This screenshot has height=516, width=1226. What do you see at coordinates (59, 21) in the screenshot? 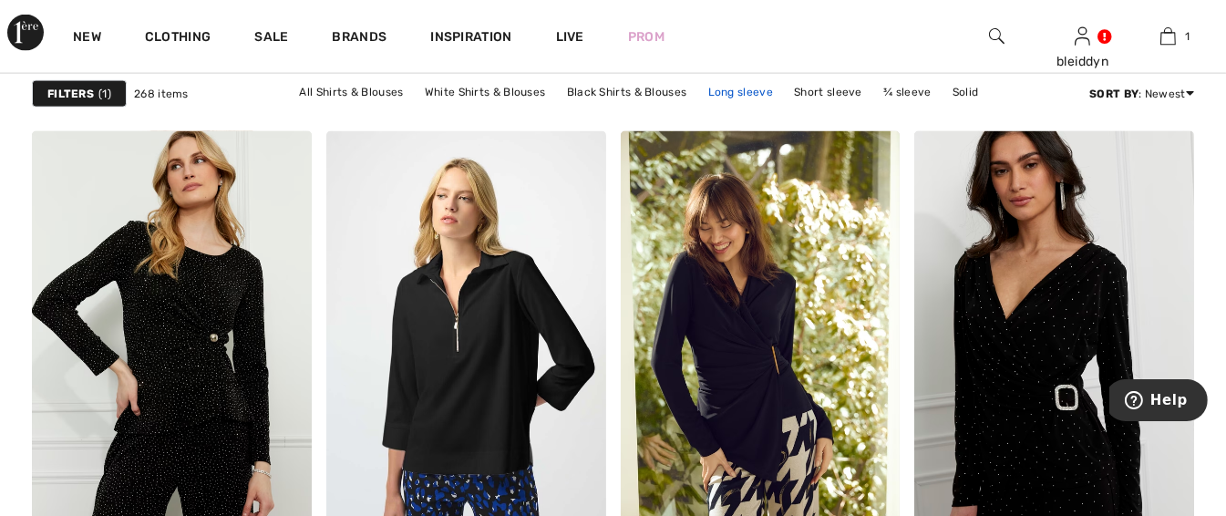
I see `span: Help` at bounding box center [59, 21].